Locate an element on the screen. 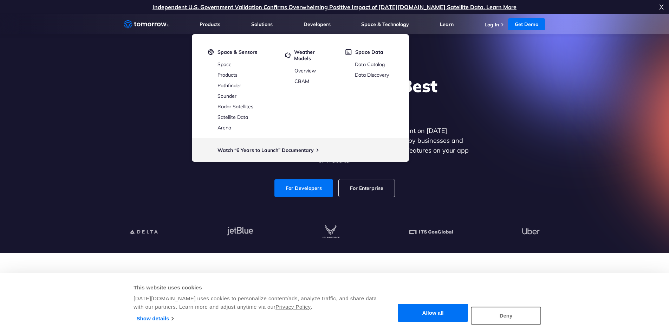  a: Arena is located at coordinates (224, 128).